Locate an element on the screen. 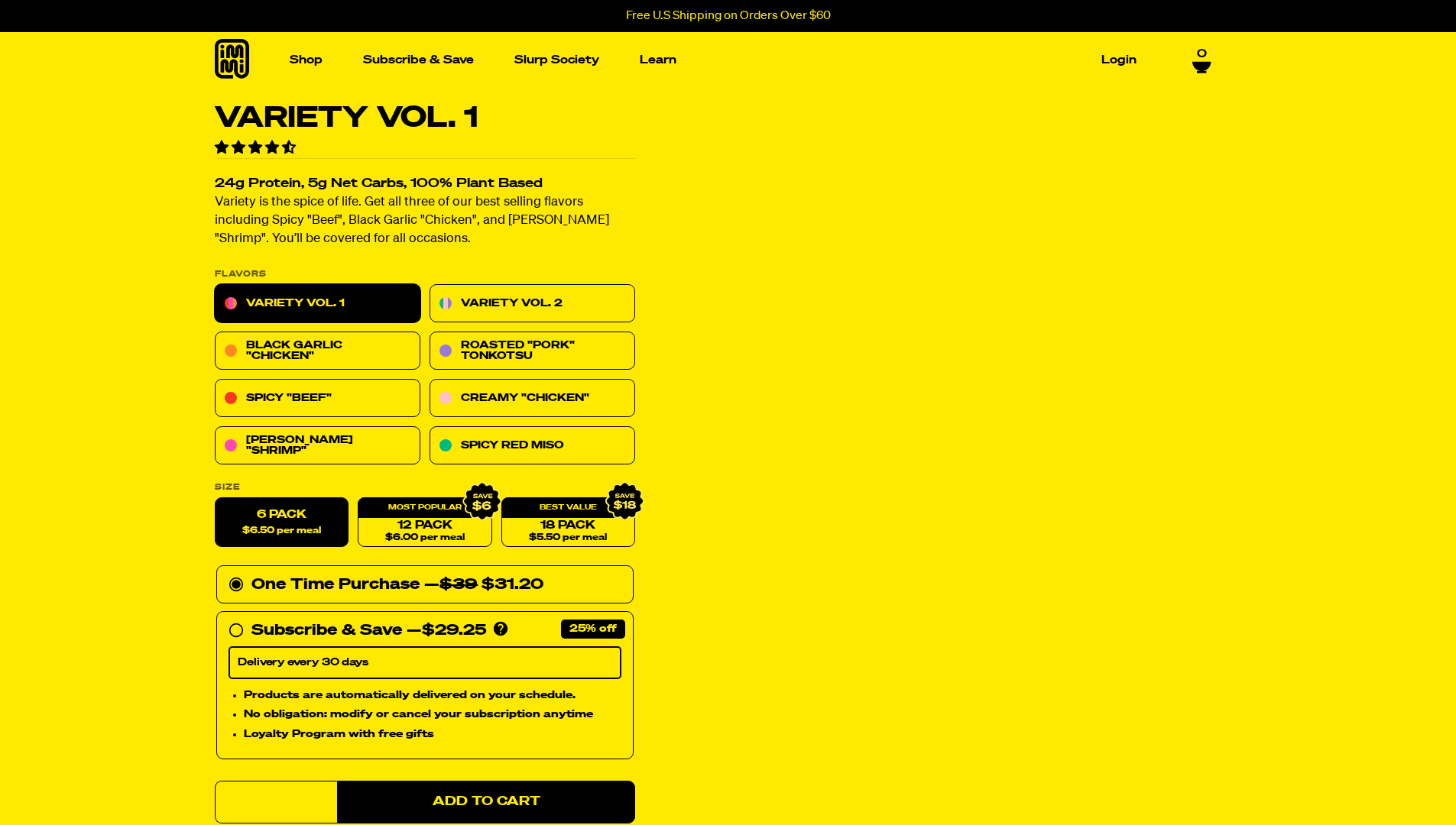 The height and width of the screenshot is (825, 1456). label: Size is located at coordinates (425, 488).